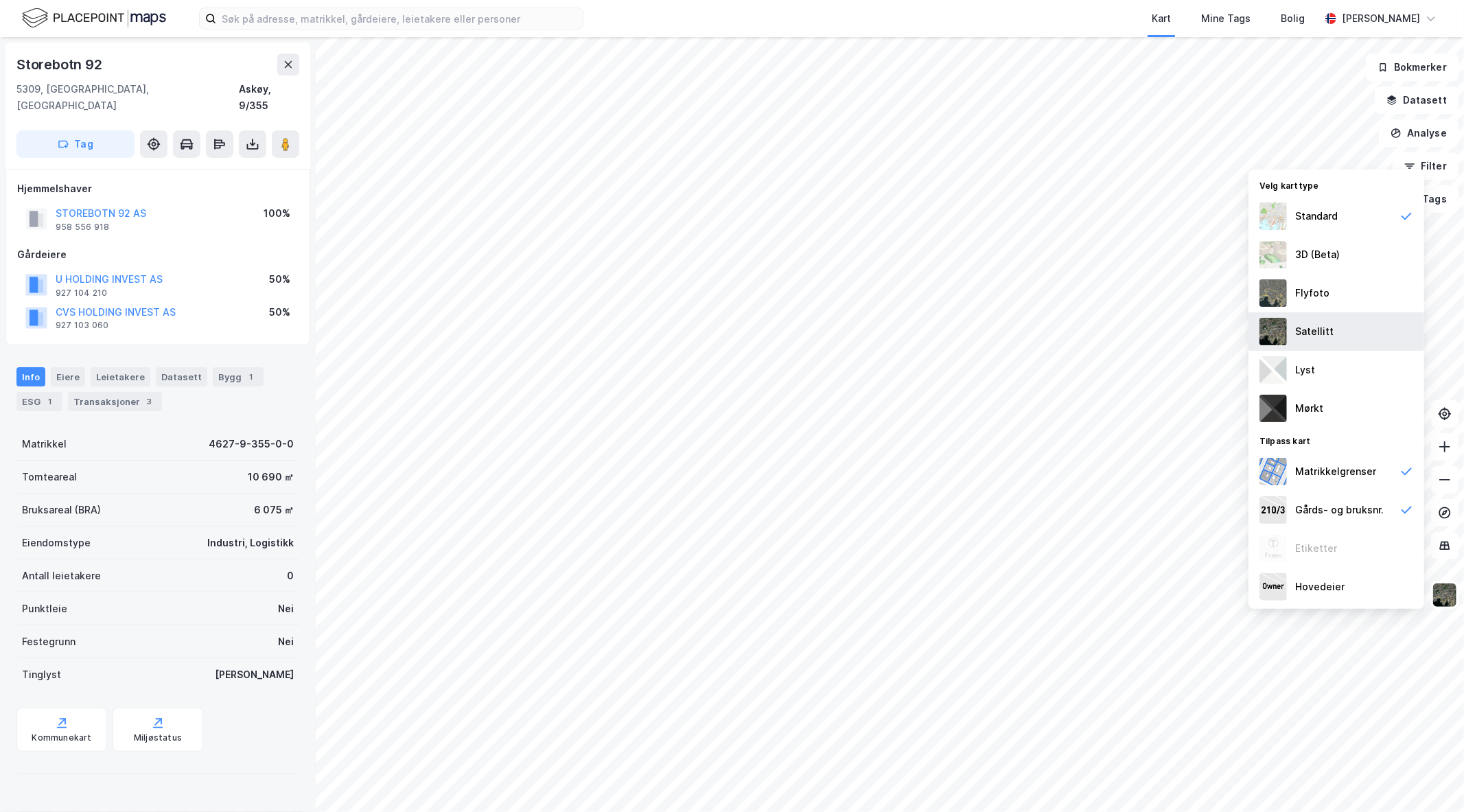 Image resolution: width=1464 pixels, height=812 pixels. I want to click on input: Søk på adresse, matrikkel, gårdeiere, leietakere eller personer, so click(399, 19).